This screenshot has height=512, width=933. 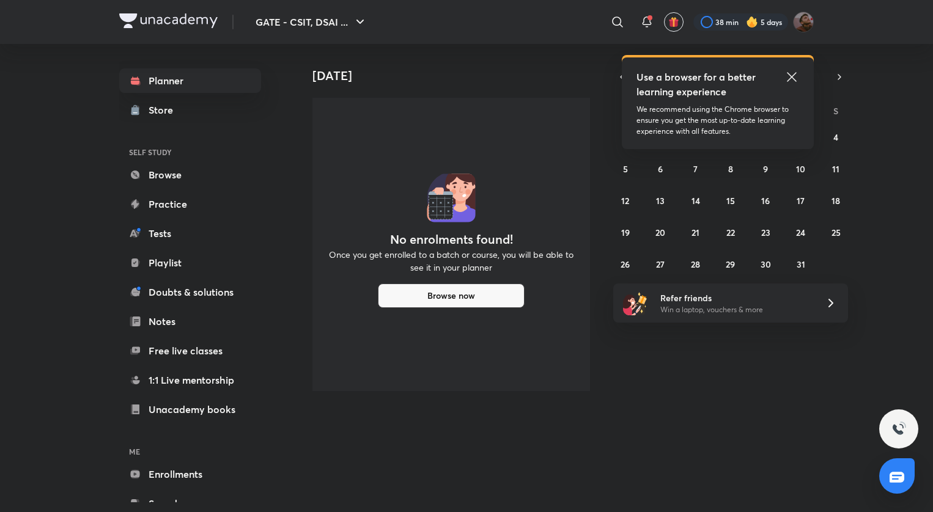 What do you see at coordinates (766, 201) in the screenshot?
I see `abbr: October 16, 2025` at bounding box center [766, 201].